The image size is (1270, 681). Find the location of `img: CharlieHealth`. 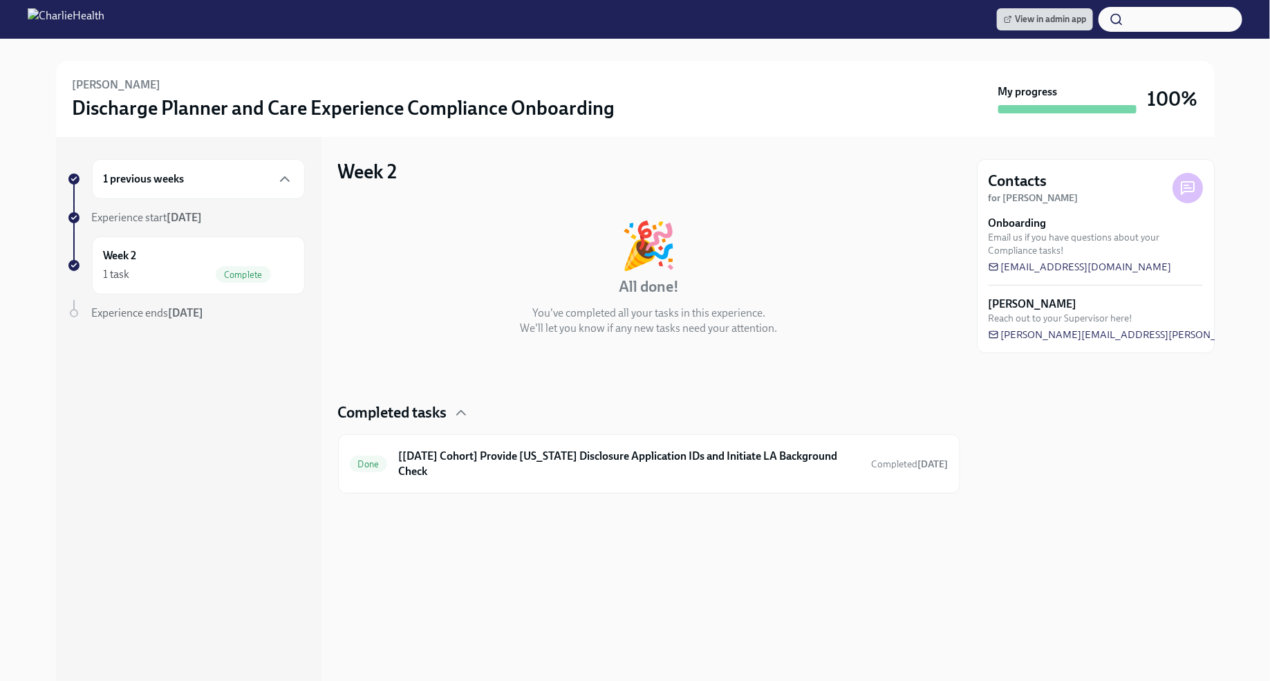

img: CharlieHealth is located at coordinates (66, 19).